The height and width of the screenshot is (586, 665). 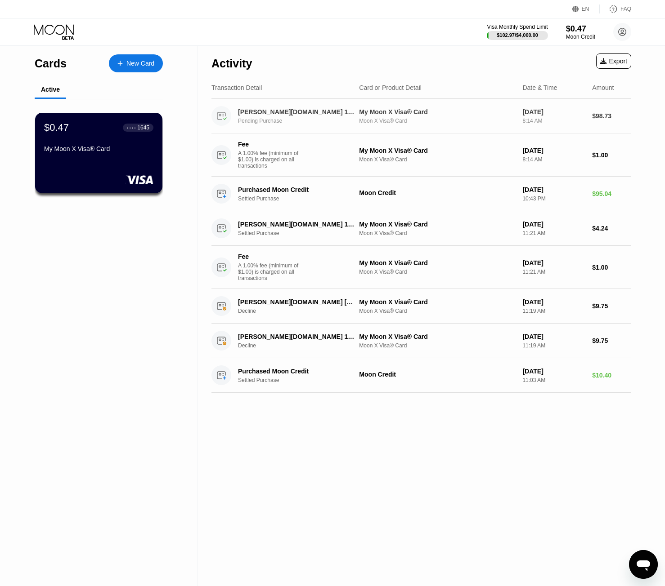 What do you see at coordinates (232, 63) in the screenshot?
I see `div: Activity` at bounding box center [232, 63].